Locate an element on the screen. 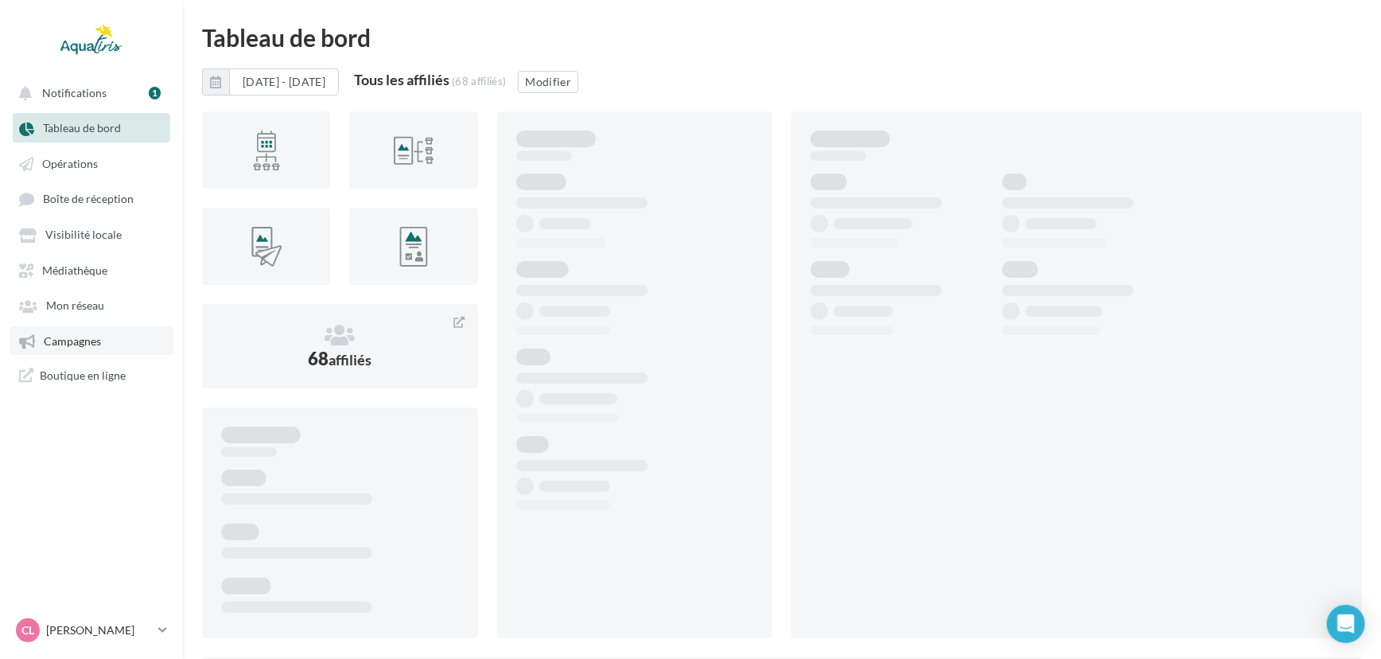  span: Notifications is located at coordinates (74, 92).